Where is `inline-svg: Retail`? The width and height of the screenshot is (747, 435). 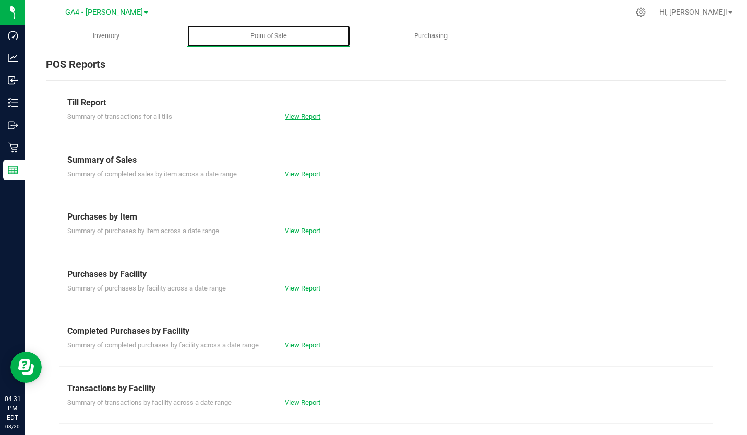 inline-svg: Retail is located at coordinates (13, 148).